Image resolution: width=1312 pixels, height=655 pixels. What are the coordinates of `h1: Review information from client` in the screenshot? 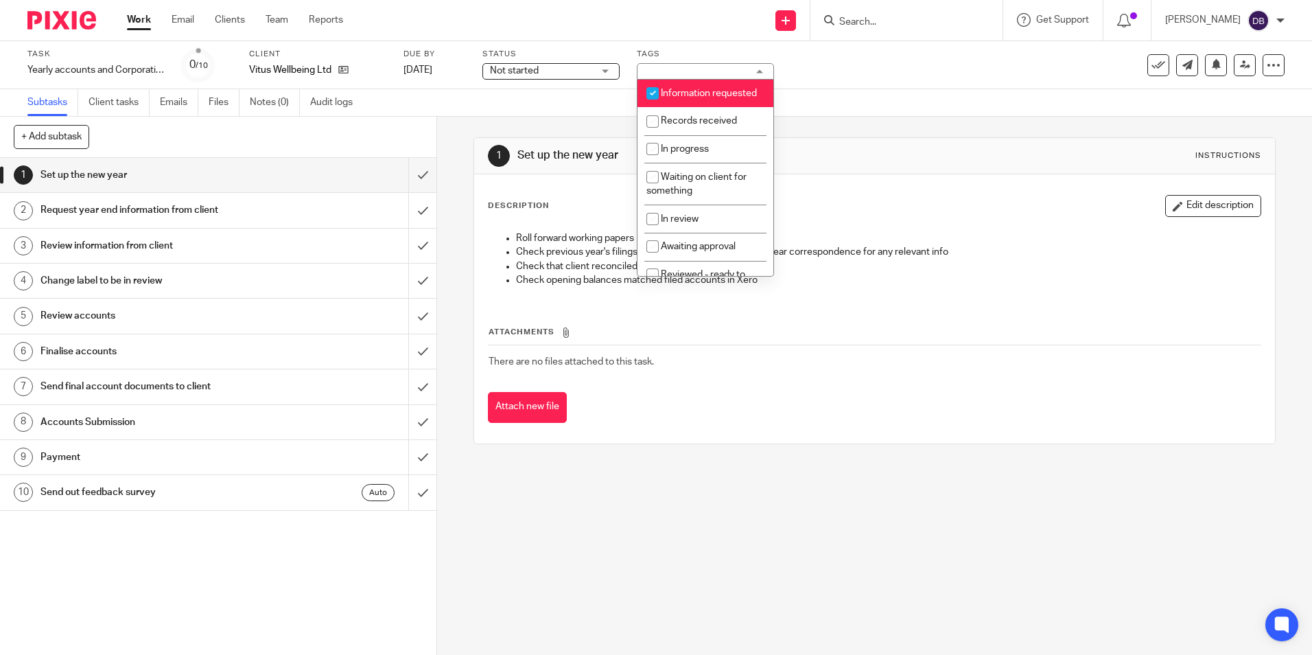 It's located at (159, 246).